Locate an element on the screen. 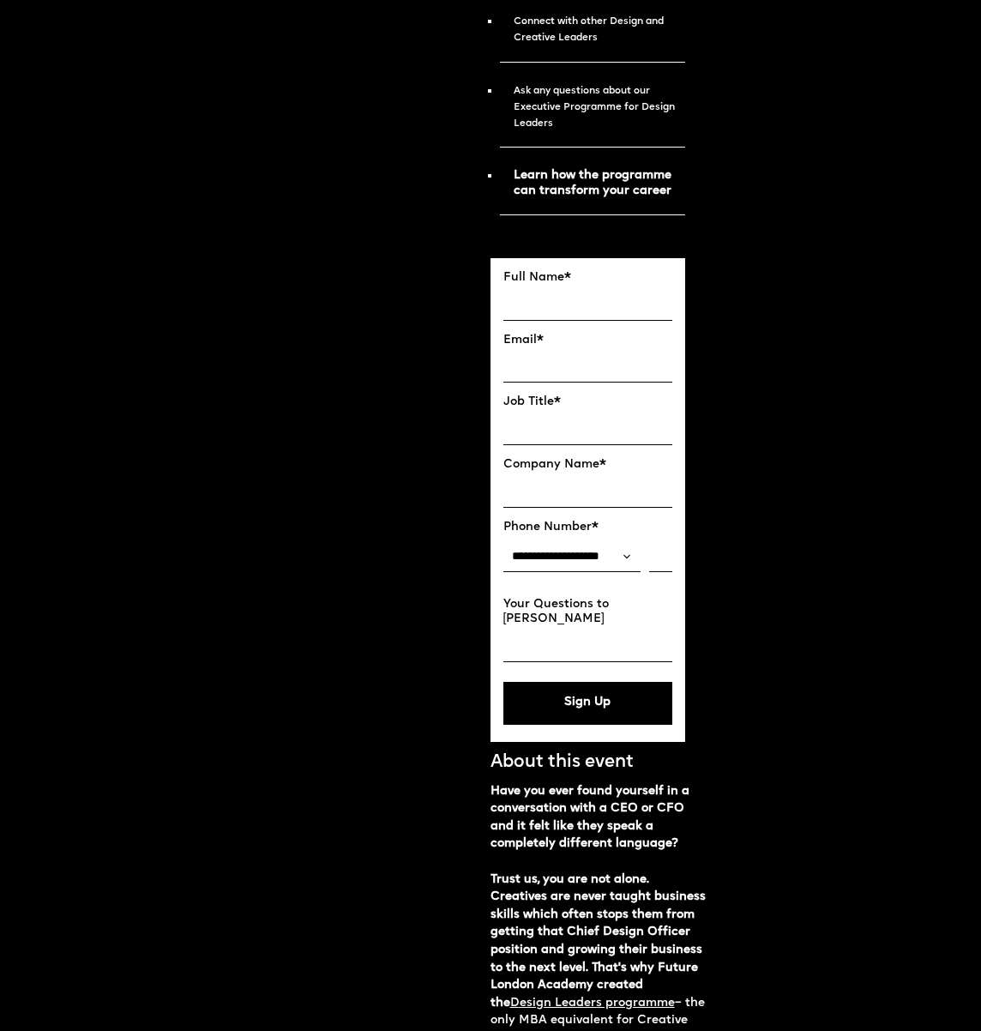  label: Full Name is located at coordinates (588, 278).